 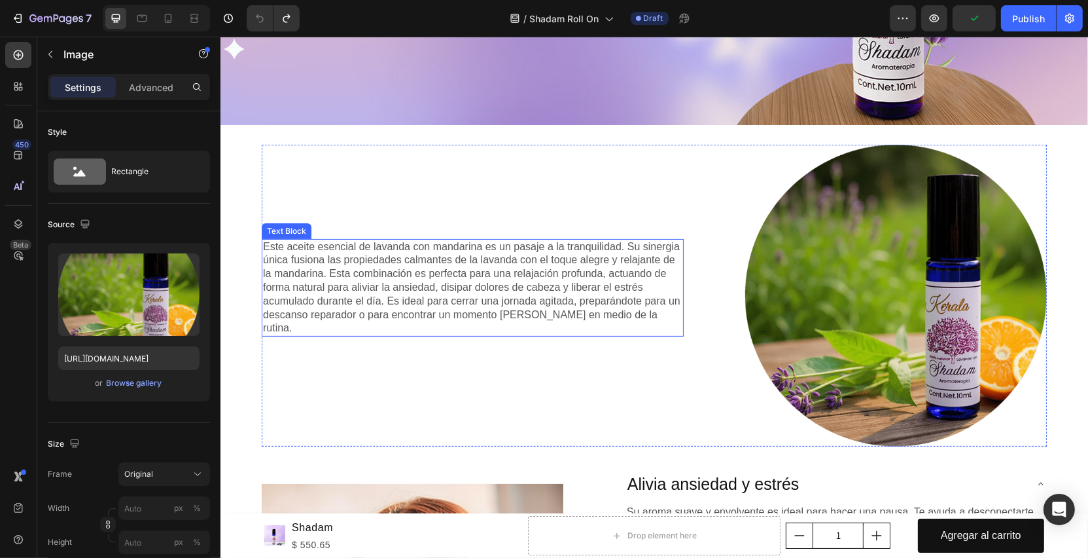 I want to click on p: 7, so click(x=88, y=18).